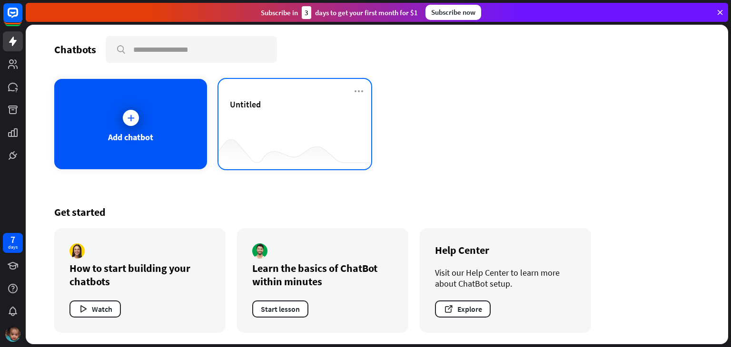 Image resolution: width=731 pixels, height=347 pixels. Describe the element at coordinates (13, 243) in the screenshot. I see `a: 7 days` at that location.